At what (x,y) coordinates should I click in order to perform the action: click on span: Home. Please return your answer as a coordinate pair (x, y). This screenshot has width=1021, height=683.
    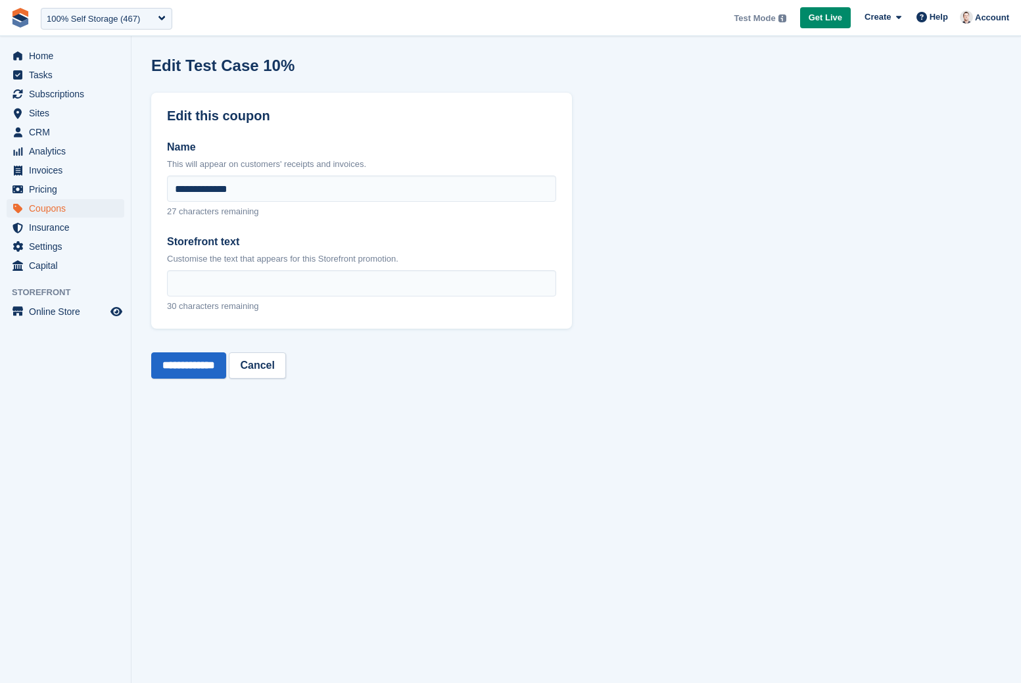
    Looking at the image, I should click on (68, 56).